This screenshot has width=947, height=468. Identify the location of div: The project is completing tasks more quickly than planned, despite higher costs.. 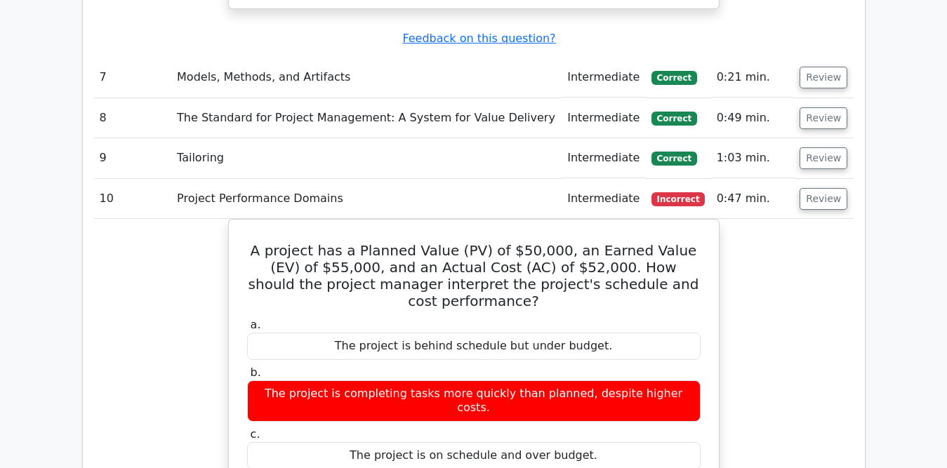
(474, 401).